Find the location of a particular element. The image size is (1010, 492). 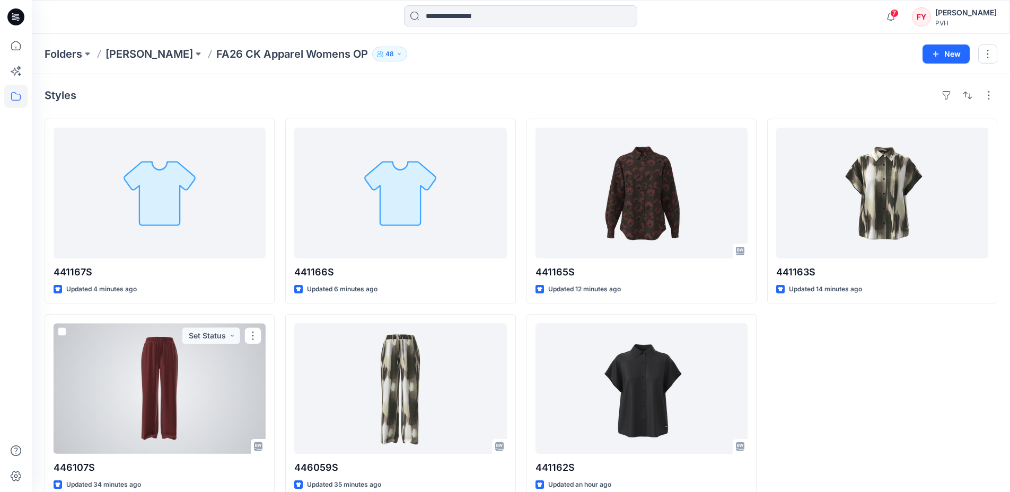

a: 446107S is located at coordinates (160, 389).